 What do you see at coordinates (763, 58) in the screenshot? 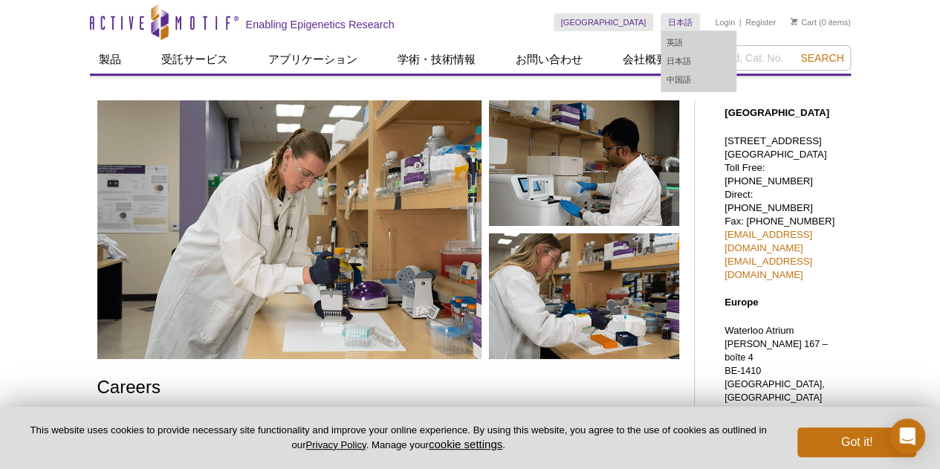
I see `input: Keyword, Cat. No.` at bounding box center [763, 58].